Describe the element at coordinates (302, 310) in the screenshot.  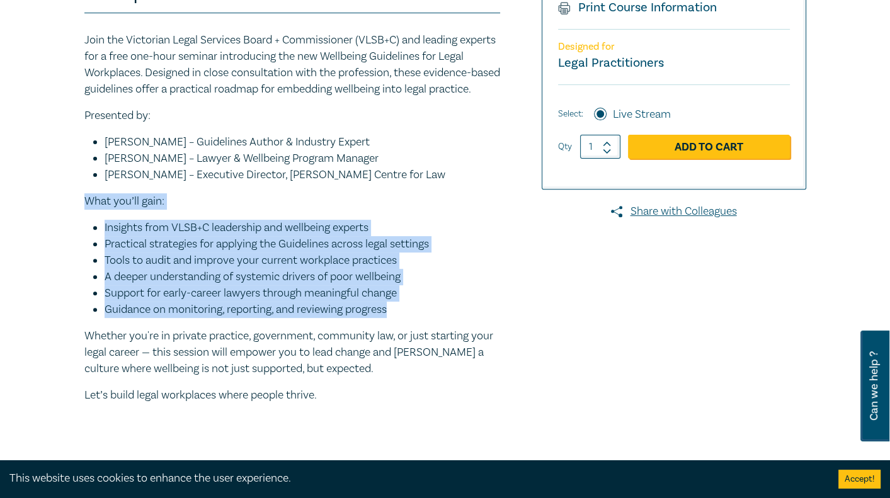
I see `li: Guidance on monitoring, reporting, and reviewing progress` at that location.